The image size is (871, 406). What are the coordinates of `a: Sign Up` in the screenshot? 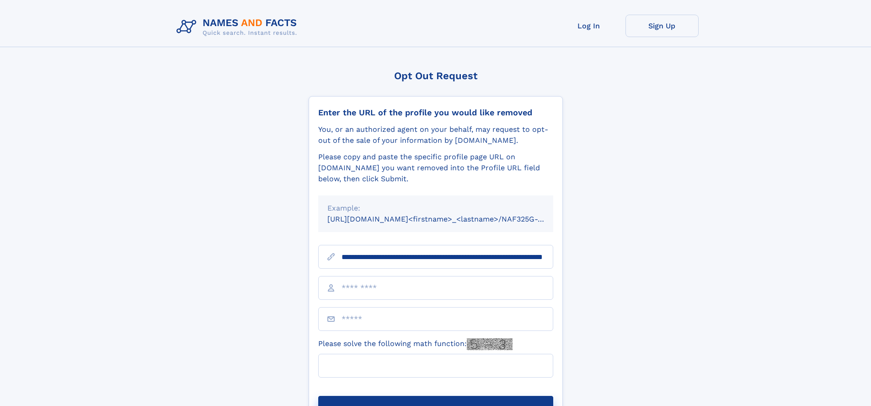 It's located at (662, 26).